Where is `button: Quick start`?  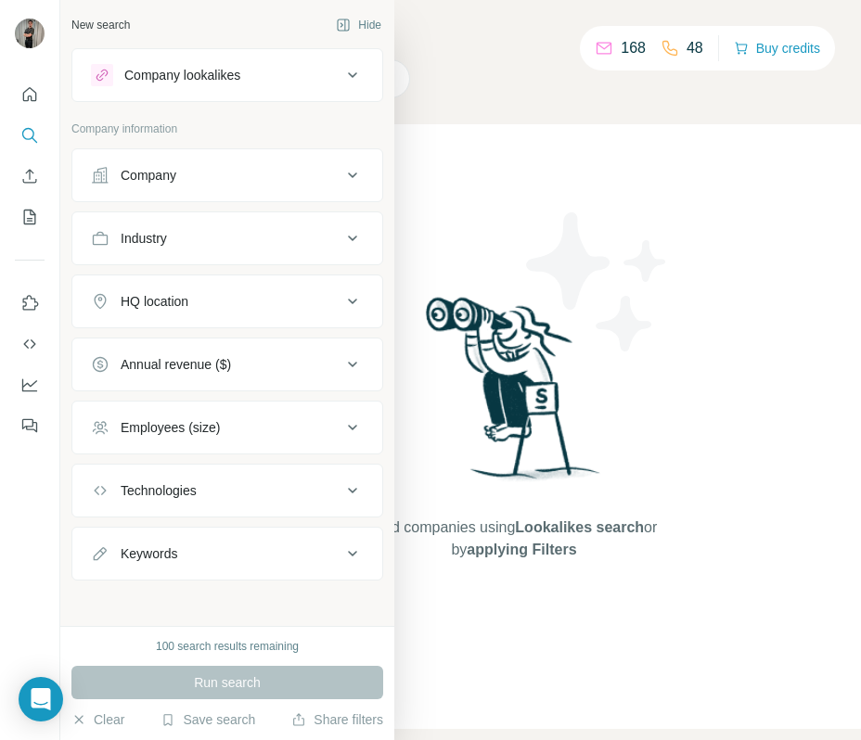
button: Quick start is located at coordinates (30, 95).